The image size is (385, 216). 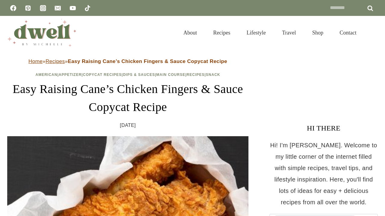 What do you see at coordinates (42, 33) in the screenshot?
I see `img: DWELL by michelle` at bounding box center [42, 33].